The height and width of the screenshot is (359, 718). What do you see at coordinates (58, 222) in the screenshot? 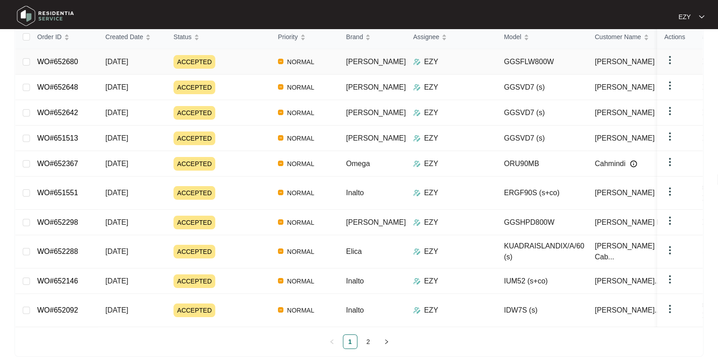
I see `a: WO#652298` at bounding box center [58, 222].